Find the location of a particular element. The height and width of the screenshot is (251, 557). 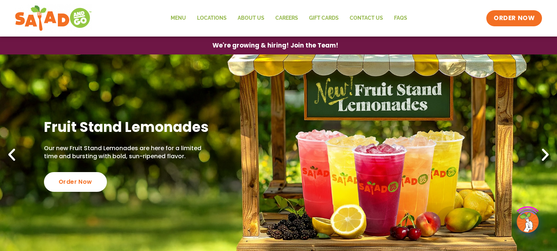

p: Our new Fruit Stand Lemonades are here for a limited time and bursting with bold, sun-ripened fla... is located at coordinates (128, 153).